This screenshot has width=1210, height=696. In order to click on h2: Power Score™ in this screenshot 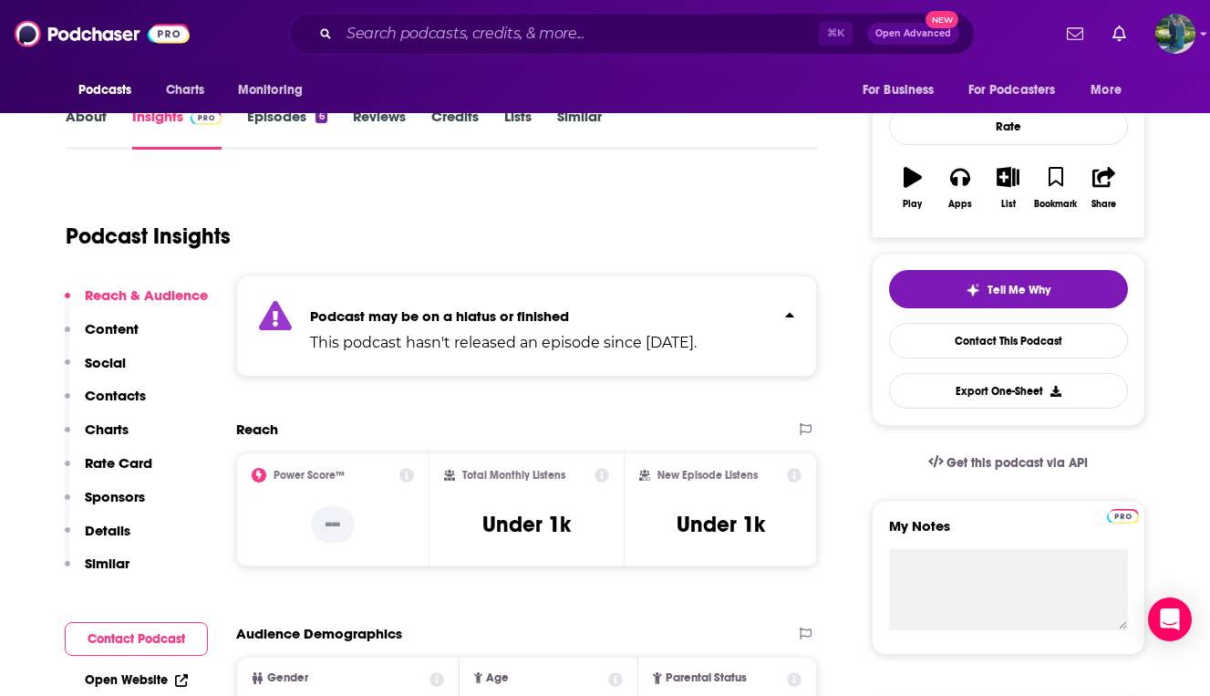, I will do `click(309, 475)`.